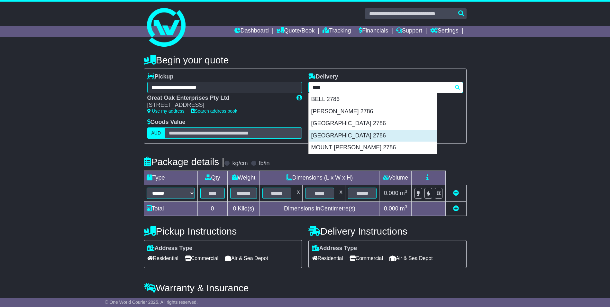 Image resolution: width=610 pixels, height=307 pixels. Describe the element at coordinates (409, 31) in the screenshot. I see `a: Support` at that location.